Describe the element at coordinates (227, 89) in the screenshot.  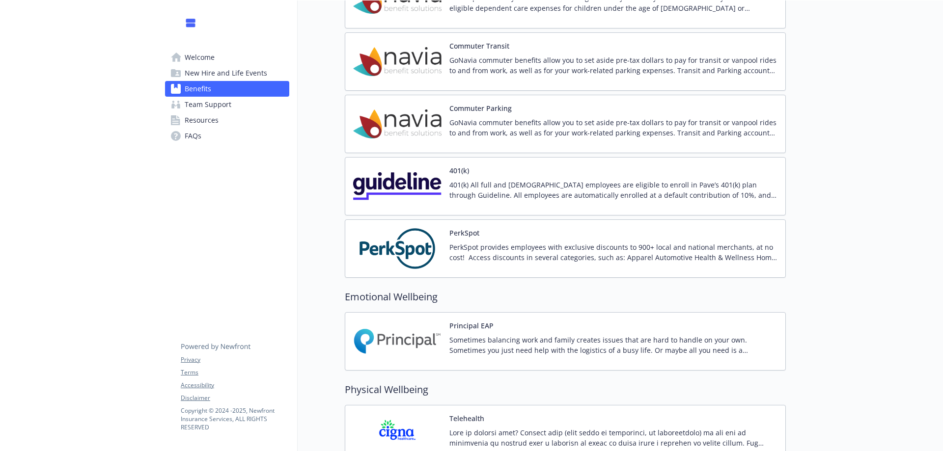
I see `a: Benefits` at that location.